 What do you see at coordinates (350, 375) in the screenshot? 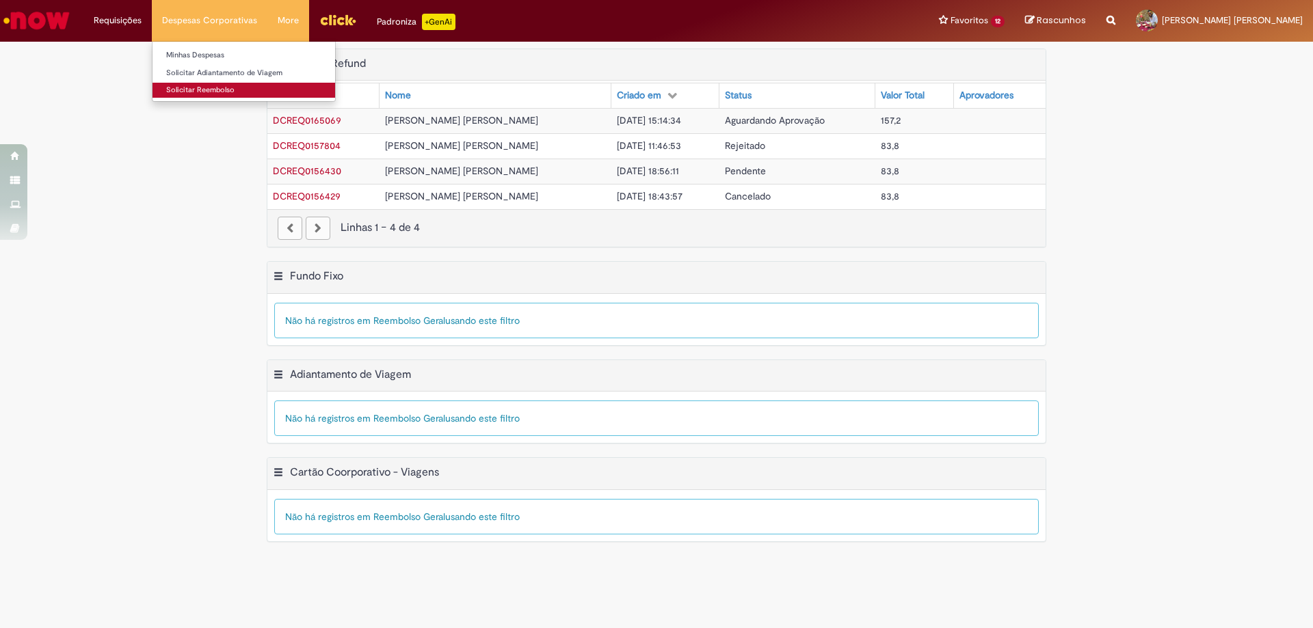
I see `h2: Adiantamento de Viagem` at bounding box center [350, 375].